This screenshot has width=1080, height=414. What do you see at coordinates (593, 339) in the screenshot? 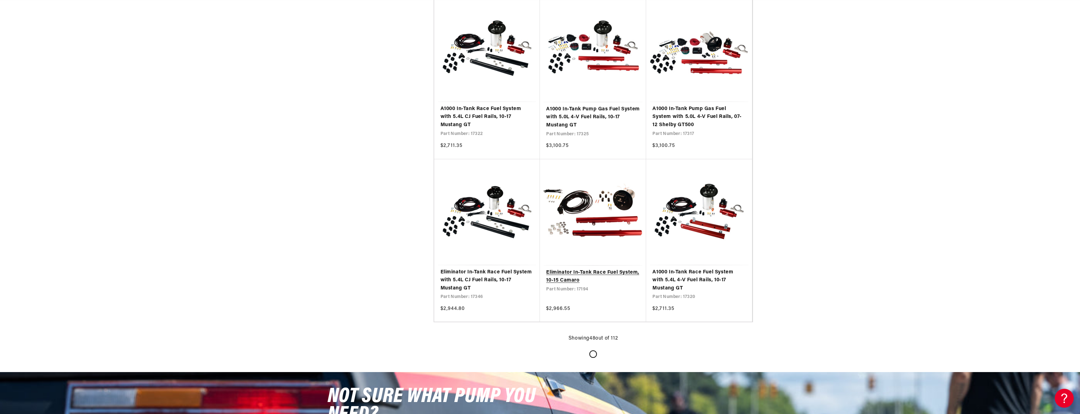
I see `p: Showing out of 112` at bounding box center [593, 339].